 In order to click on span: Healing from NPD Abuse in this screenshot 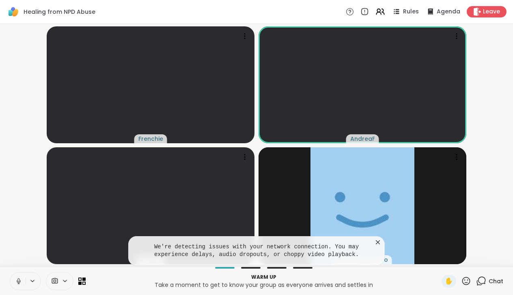, I will do `click(59, 12)`.